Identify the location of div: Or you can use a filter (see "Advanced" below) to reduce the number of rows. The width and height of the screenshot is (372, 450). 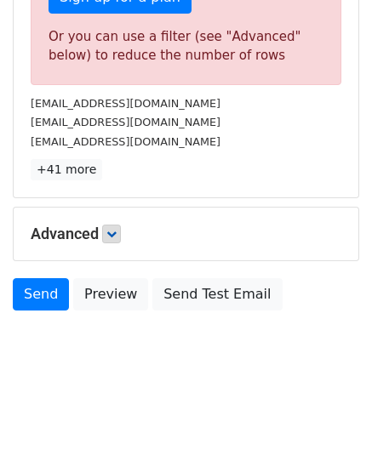
(185, 46).